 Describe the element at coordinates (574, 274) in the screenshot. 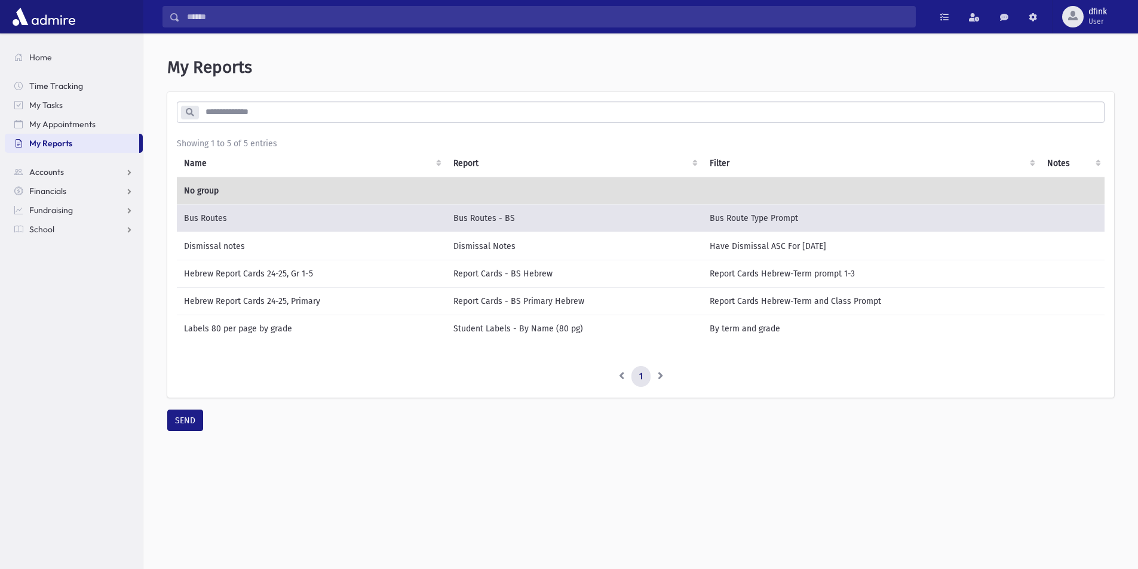

I see `td: Report Cards - BS Hebrew` at that location.